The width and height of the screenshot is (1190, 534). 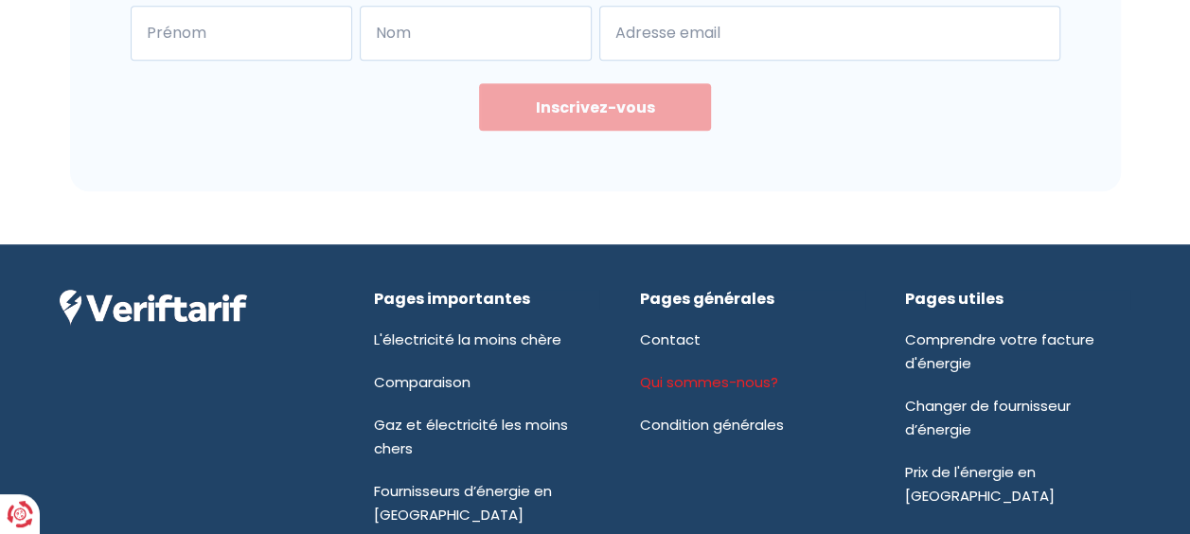 What do you see at coordinates (988, 418) in the screenshot?
I see `a: Changer de fournisseur d’énergie` at bounding box center [988, 418].